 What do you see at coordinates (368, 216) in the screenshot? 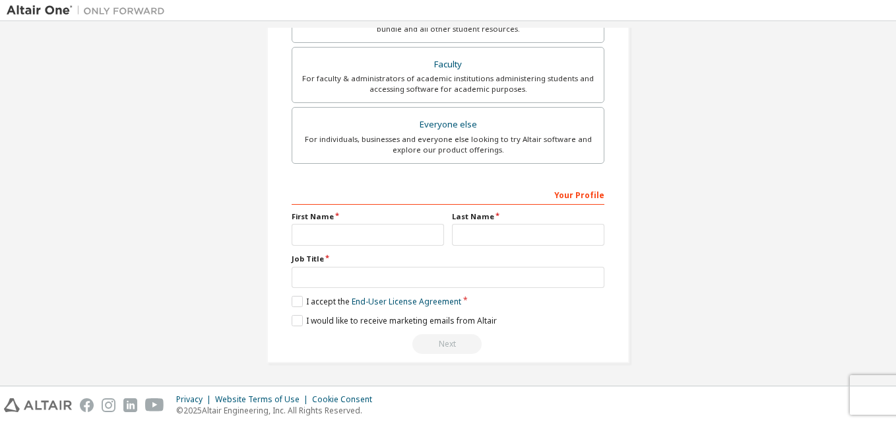
I see `label: First Name` at bounding box center [368, 216].